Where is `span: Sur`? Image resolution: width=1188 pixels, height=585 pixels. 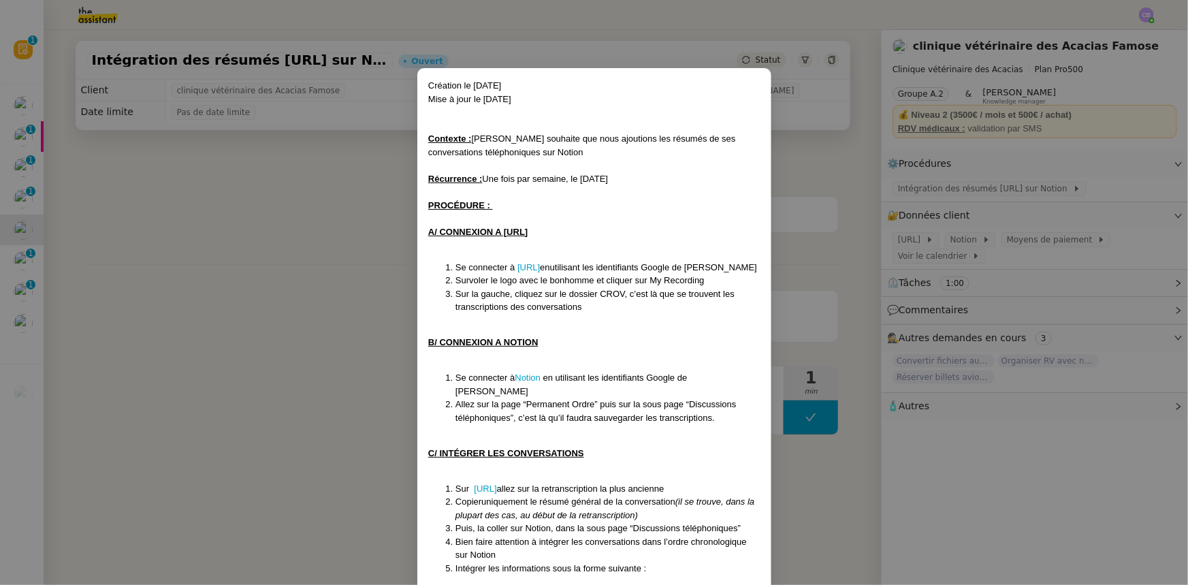
span: Sur is located at coordinates (462, 488).